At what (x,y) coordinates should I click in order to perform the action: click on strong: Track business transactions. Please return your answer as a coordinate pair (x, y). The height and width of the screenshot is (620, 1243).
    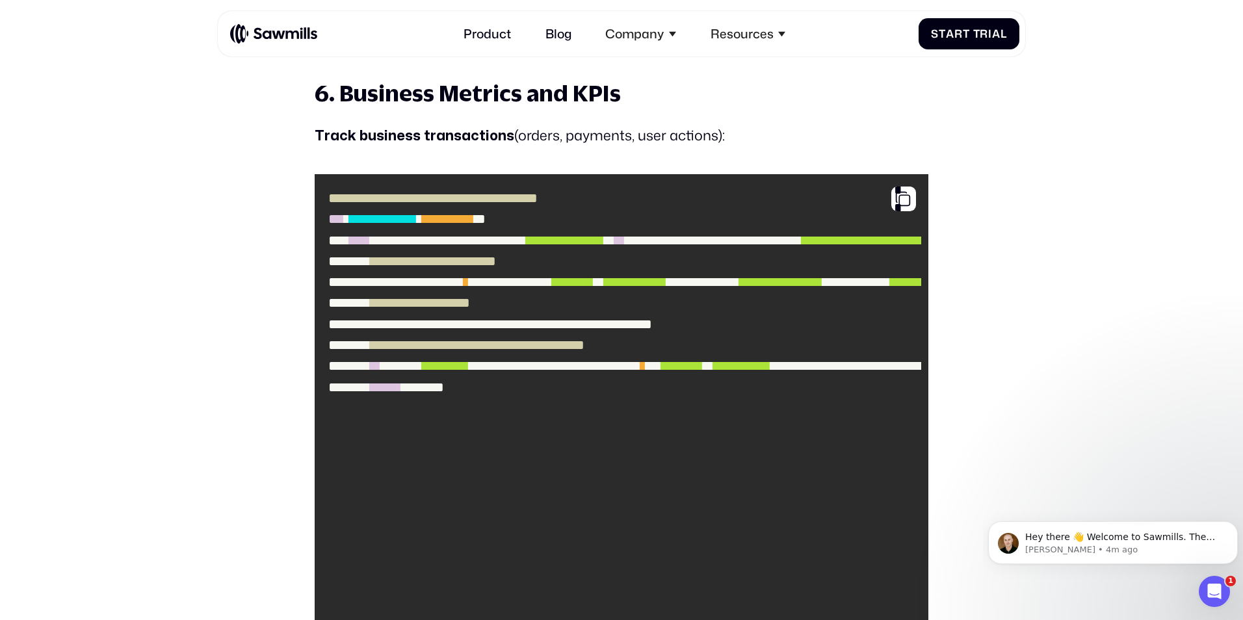
    Looking at the image, I should click on (414, 136).